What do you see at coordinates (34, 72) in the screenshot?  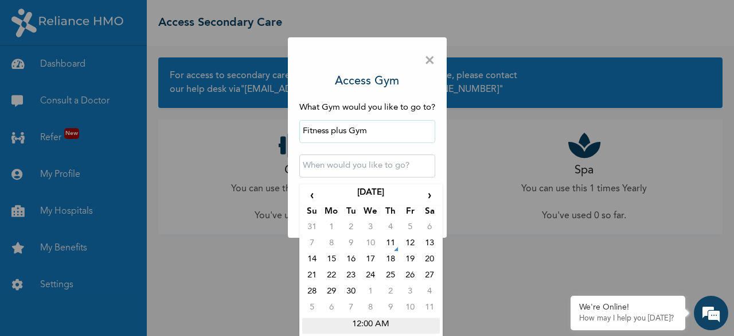 I see `img: d_794563401_company_1708531726252_794563401` at bounding box center [34, 72].